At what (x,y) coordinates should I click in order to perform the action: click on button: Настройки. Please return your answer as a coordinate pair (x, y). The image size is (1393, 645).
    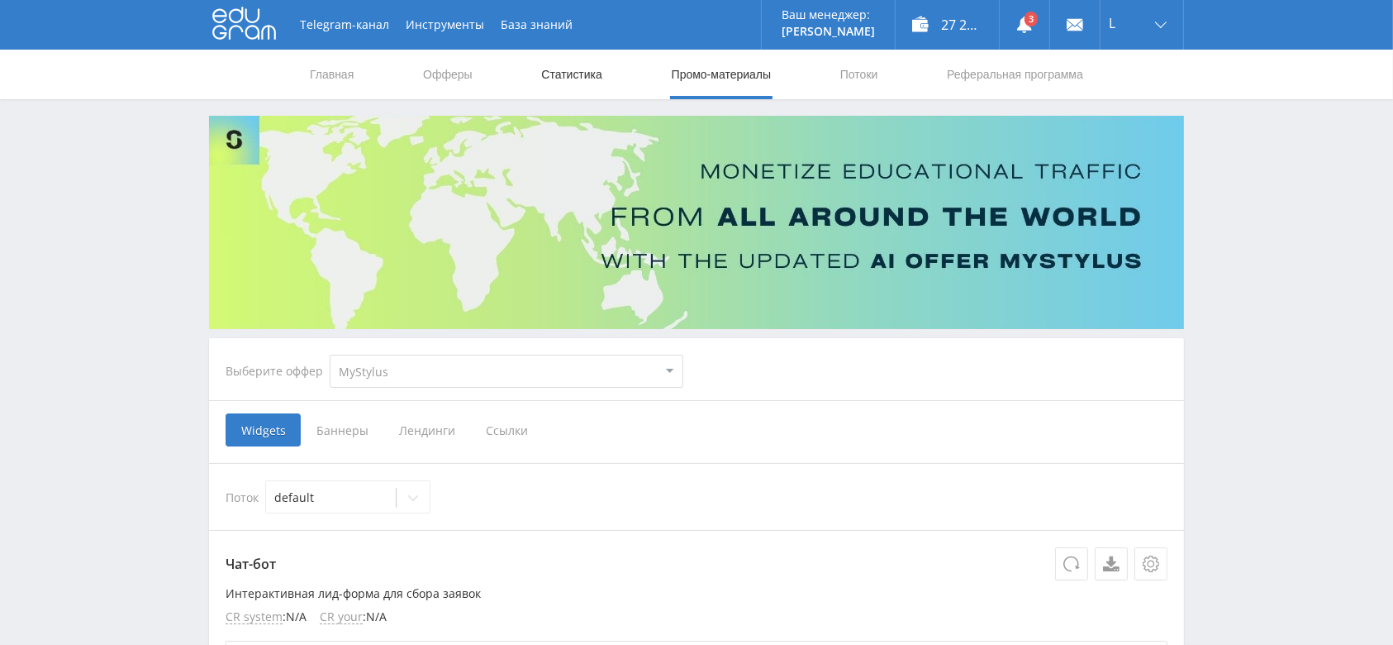
    Looking at the image, I should click on (1151, 564).